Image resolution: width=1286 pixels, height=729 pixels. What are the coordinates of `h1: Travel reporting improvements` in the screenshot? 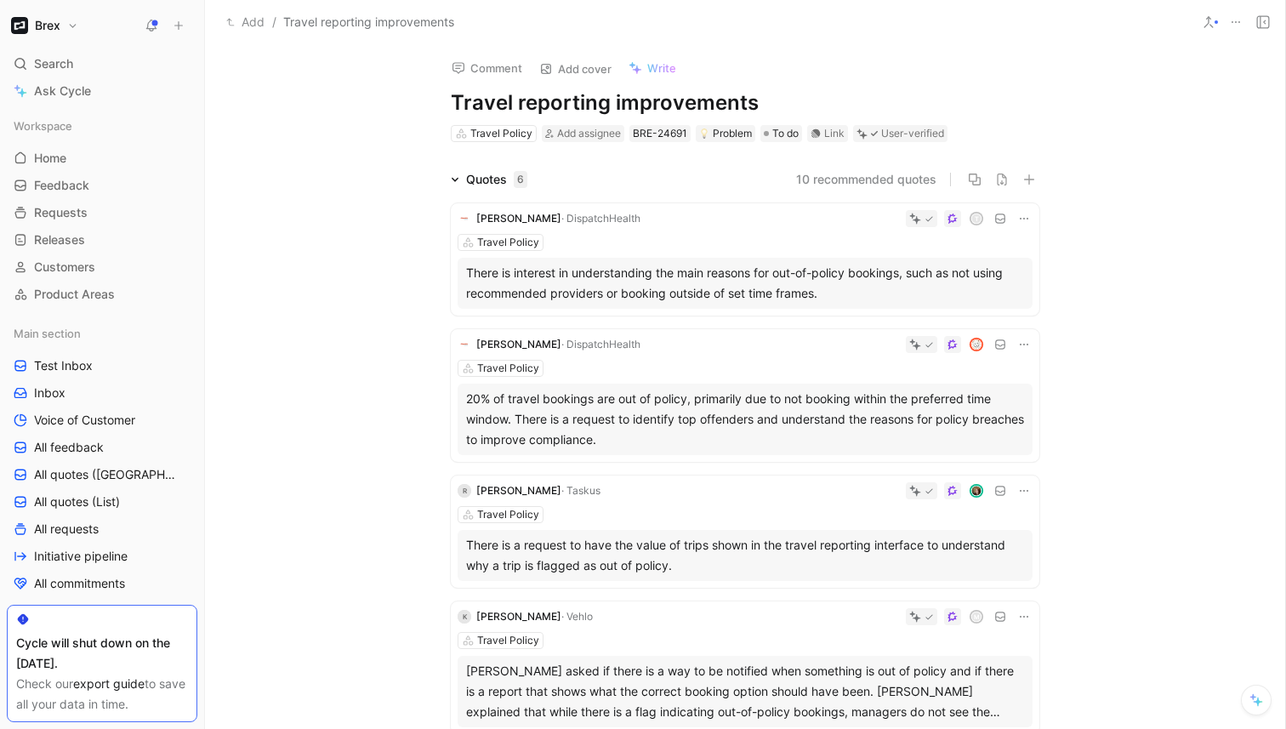 It's located at (745, 103).